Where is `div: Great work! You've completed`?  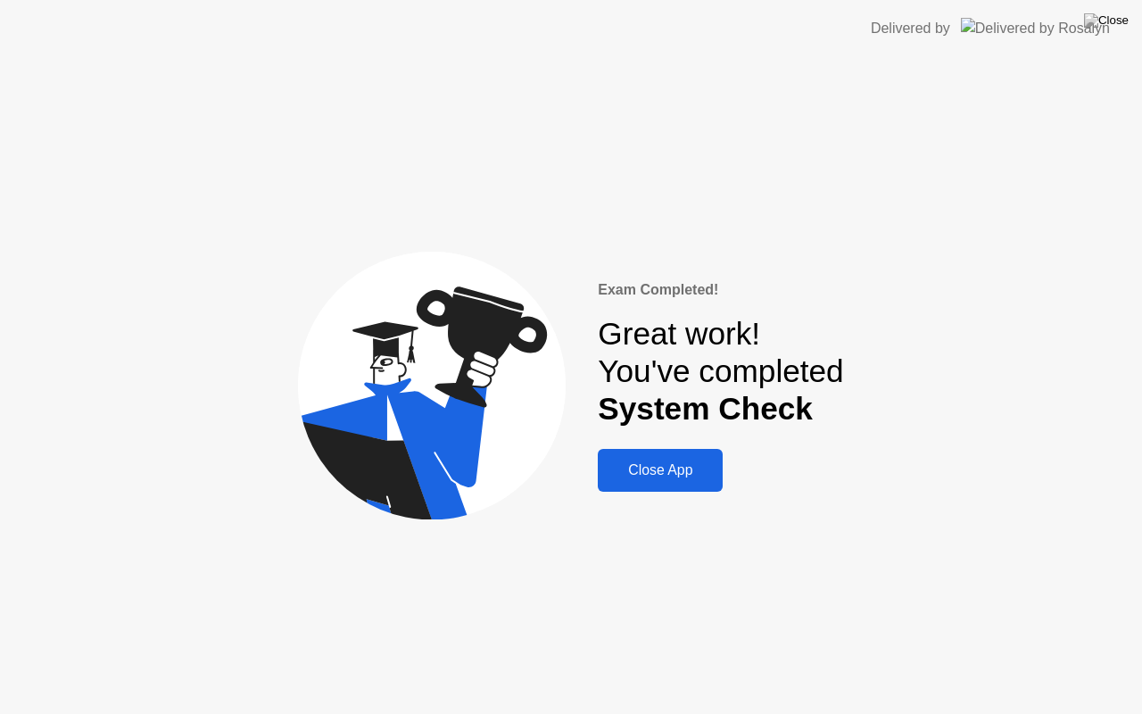 div: Great work! You've completed is located at coordinates (720, 371).